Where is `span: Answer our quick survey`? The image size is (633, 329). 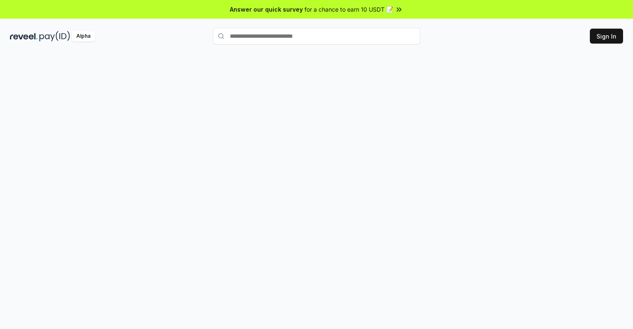 span: Answer our quick survey is located at coordinates (266, 9).